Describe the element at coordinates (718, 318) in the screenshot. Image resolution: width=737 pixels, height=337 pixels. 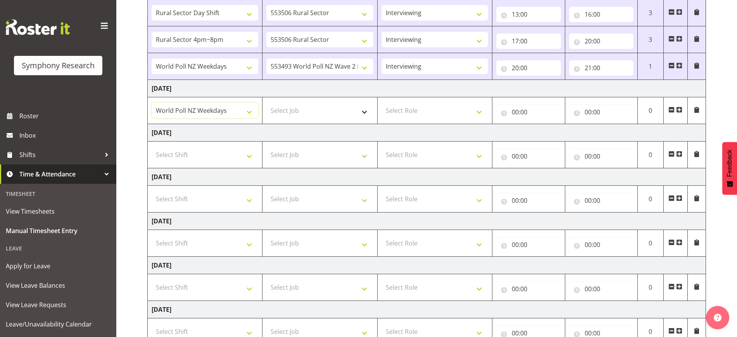
I see `img: help-xxl-2.png` at that location.